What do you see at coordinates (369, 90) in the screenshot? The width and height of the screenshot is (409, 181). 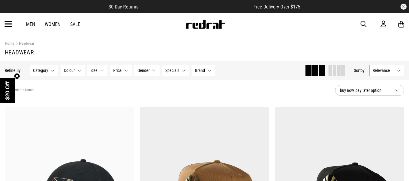 I see `button: buy now, pay later option` at bounding box center [369, 90].